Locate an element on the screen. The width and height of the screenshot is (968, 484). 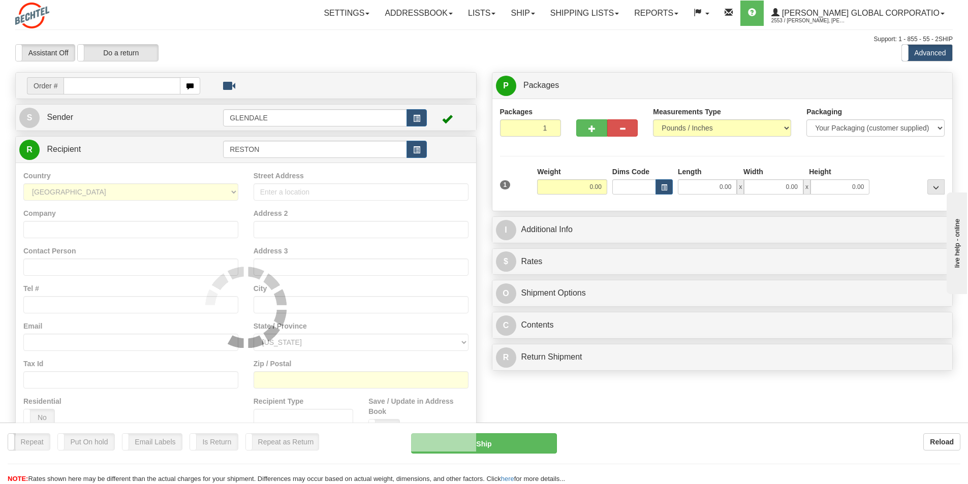
a: R Recipient is located at coordinates (110, 149).